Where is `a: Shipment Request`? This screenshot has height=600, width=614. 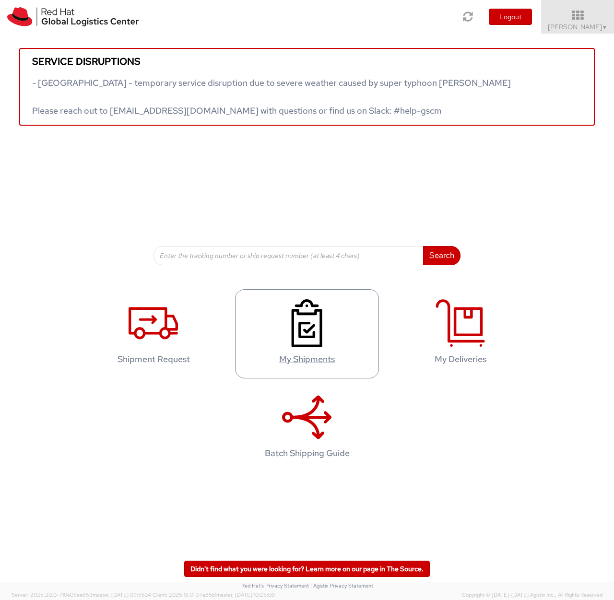 a: Shipment Request is located at coordinates (153, 334).